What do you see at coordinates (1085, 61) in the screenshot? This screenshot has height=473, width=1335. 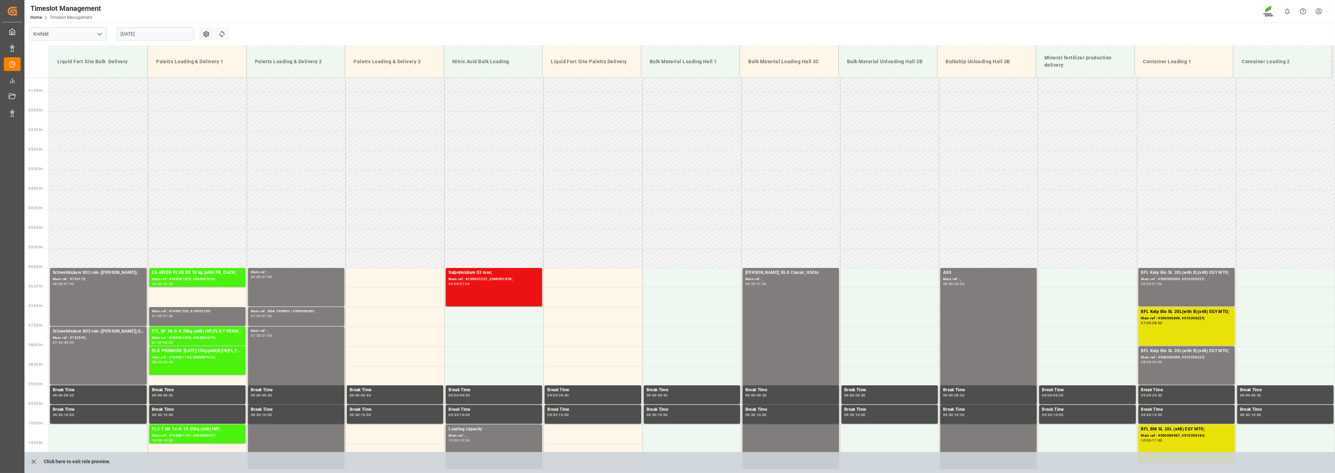 I see `div: Mineral fertilizer production delivery` at bounding box center [1085, 61].